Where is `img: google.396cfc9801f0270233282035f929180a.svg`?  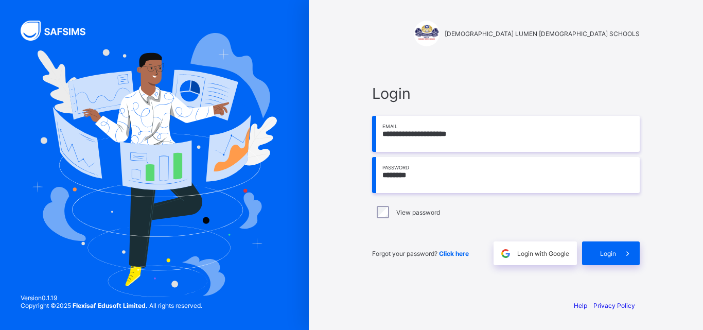 img: google.396cfc9801f0270233282035f929180a.svg is located at coordinates (506, 253).